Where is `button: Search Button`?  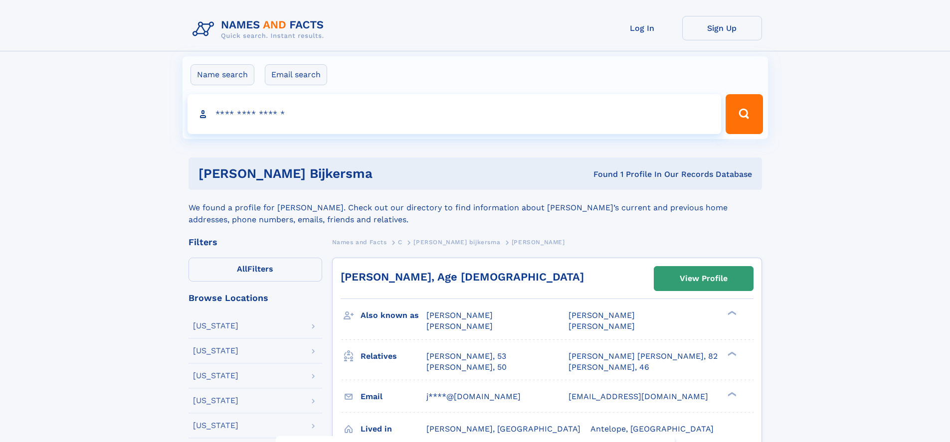 button: Search Button is located at coordinates (744, 114).